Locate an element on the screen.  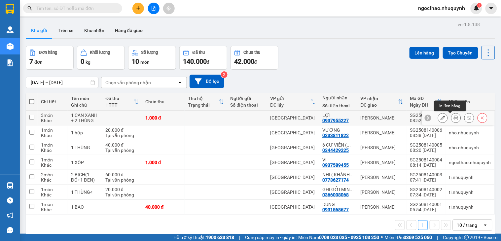
div: Số điện thoại is located at coordinates (338, 106).